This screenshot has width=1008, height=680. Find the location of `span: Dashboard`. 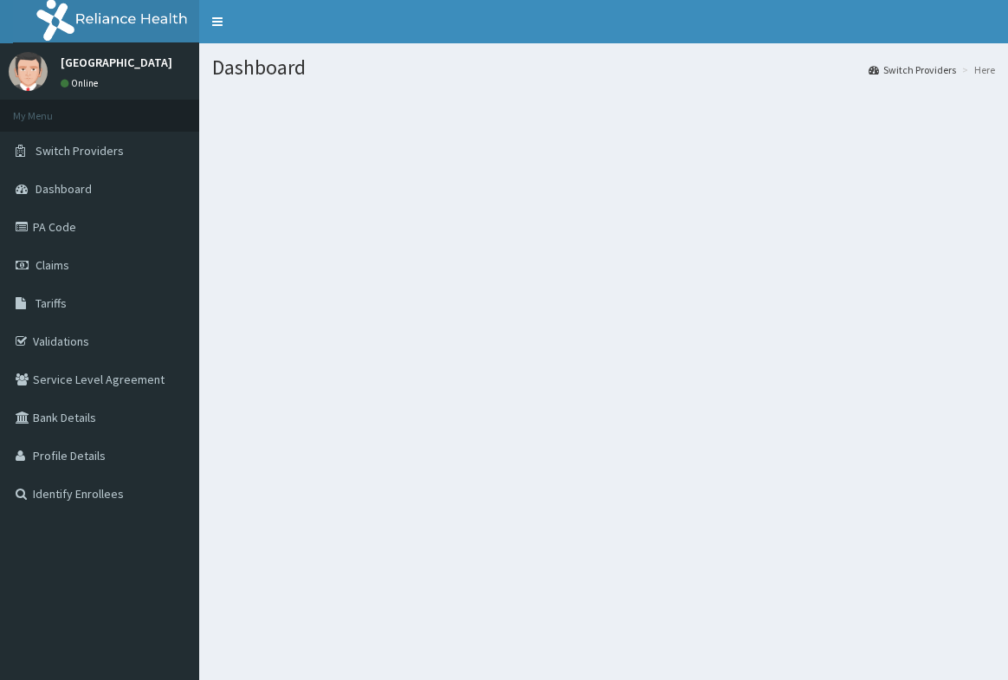

span: Dashboard is located at coordinates (63, 189).